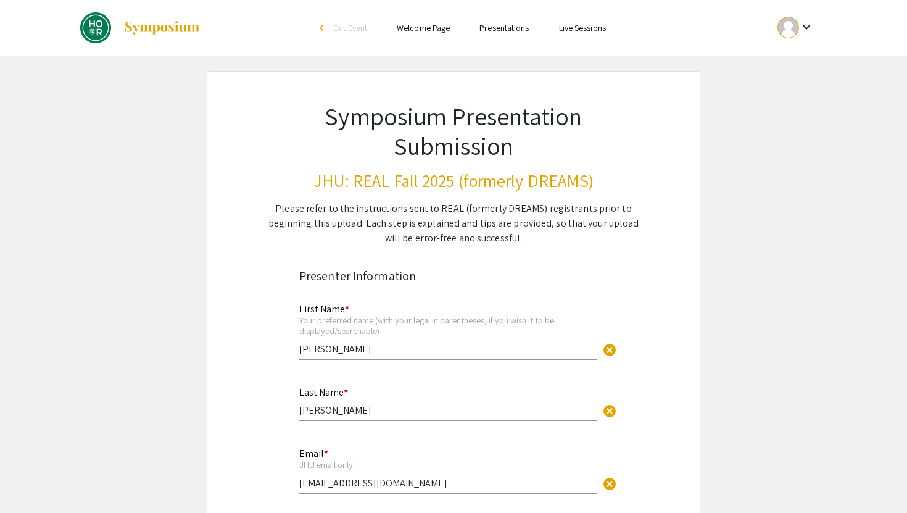 The width and height of the screenshot is (907, 513). What do you see at coordinates (453, 181) in the screenshot?
I see `h3: JHU: REAL Fall 2025 (formerly DREAMS)` at bounding box center [453, 181].